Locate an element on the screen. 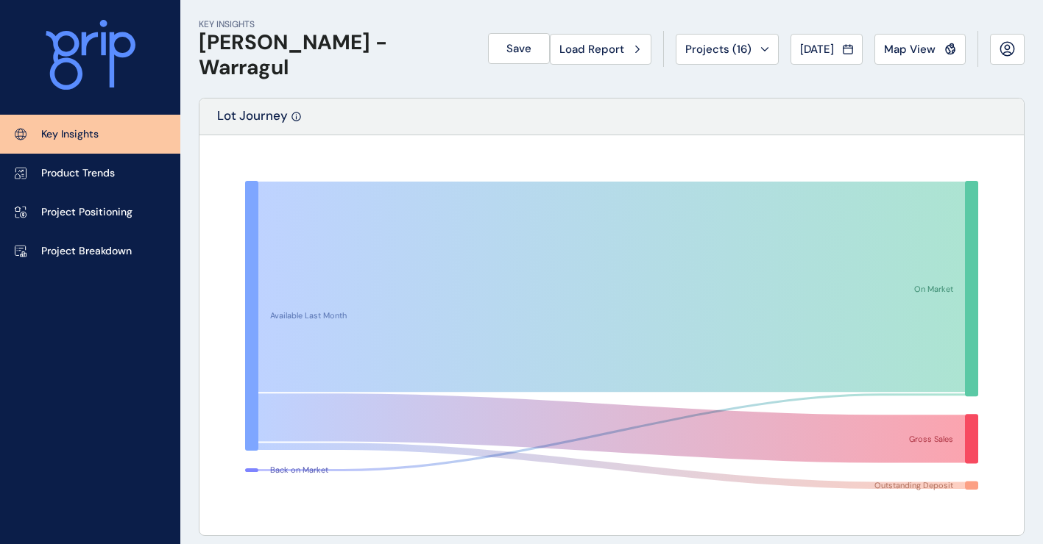 The height and width of the screenshot is (544, 1043). span: Save is located at coordinates (519, 49).